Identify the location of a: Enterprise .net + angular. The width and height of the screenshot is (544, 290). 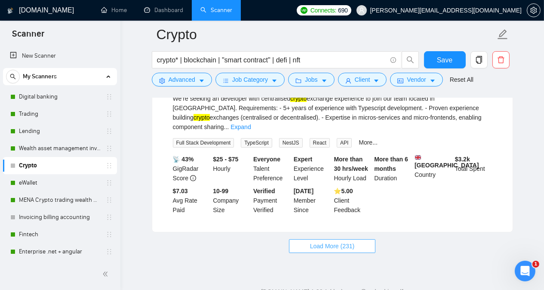
(60, 251).